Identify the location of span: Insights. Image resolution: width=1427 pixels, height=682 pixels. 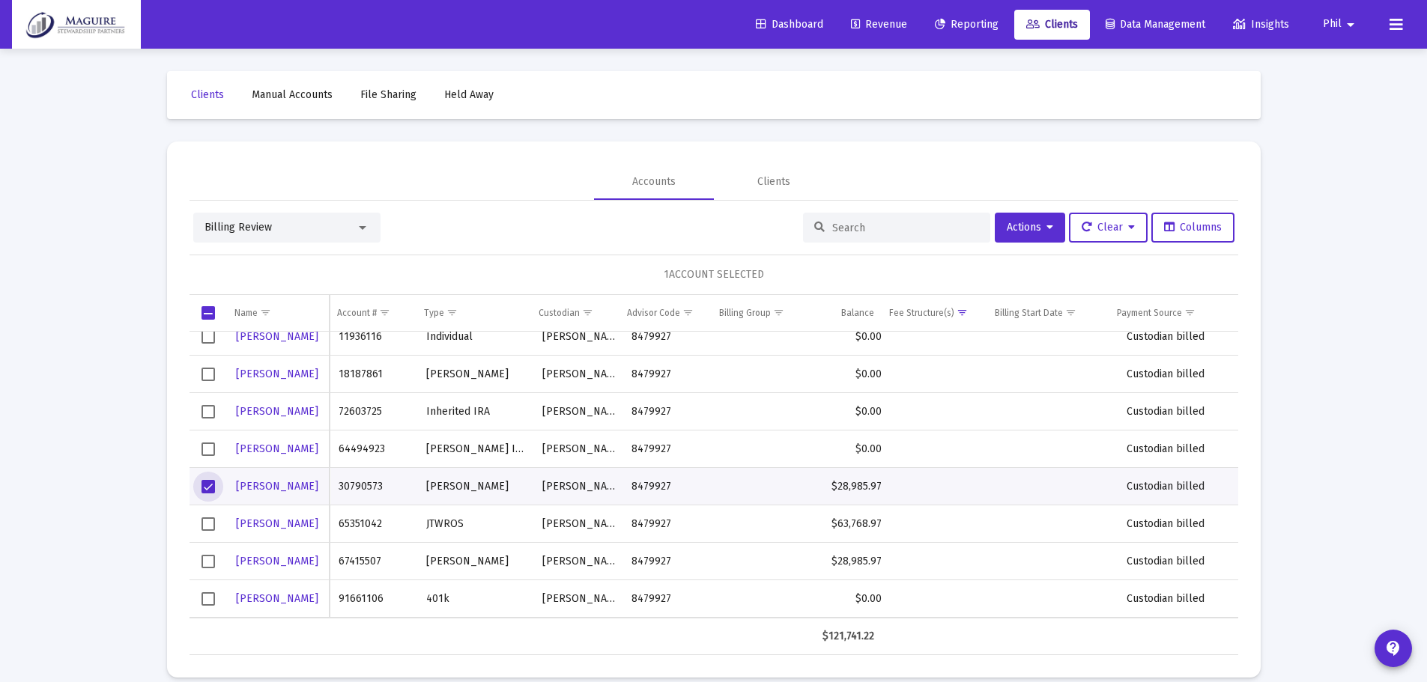
(1260, 24).